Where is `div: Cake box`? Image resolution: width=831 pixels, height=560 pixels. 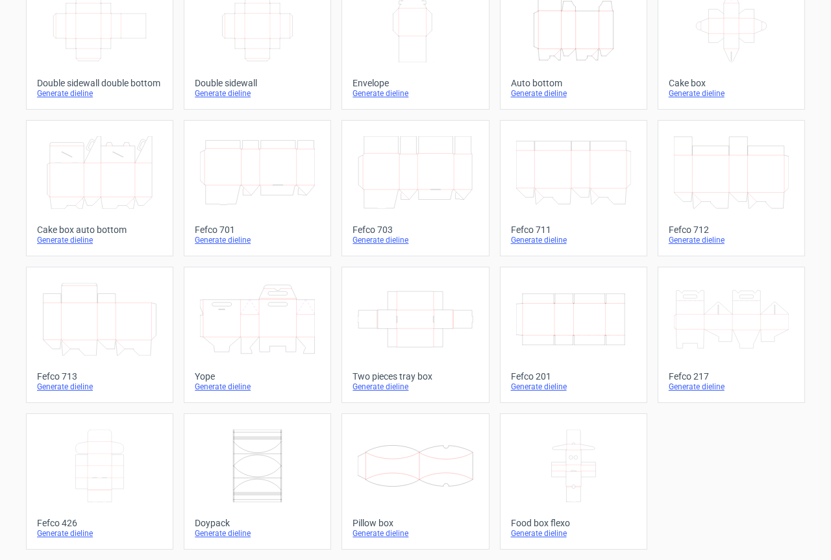
div: Cake box is located at coordinates (731, 83).